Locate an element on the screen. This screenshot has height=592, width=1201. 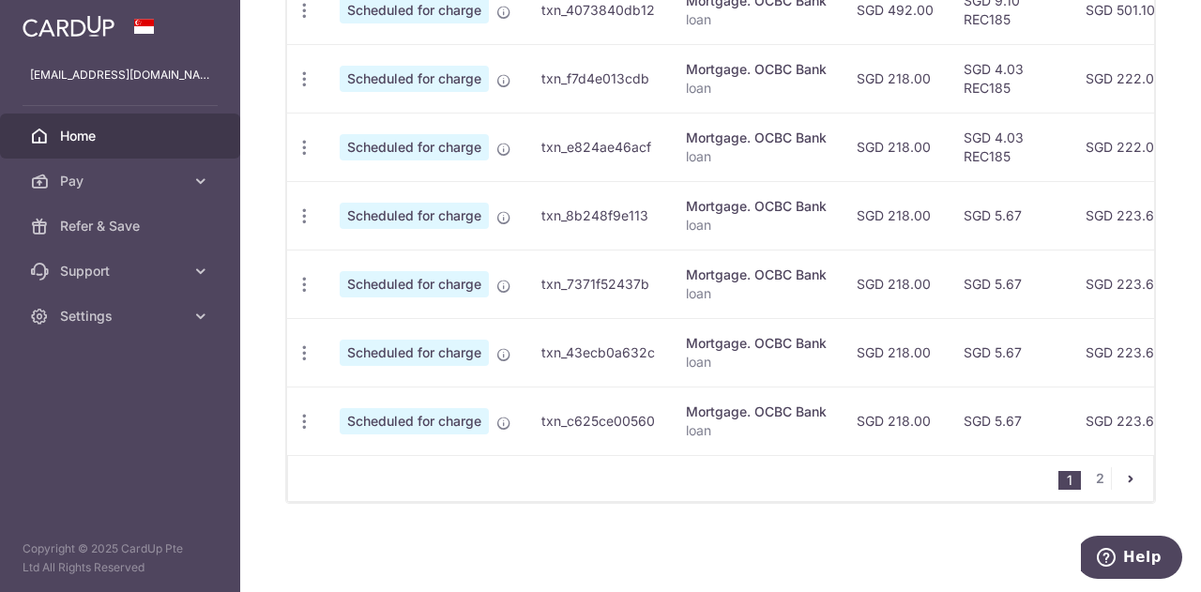
td: txn_f7d4e013cdb is located at coordinates (598, 78).